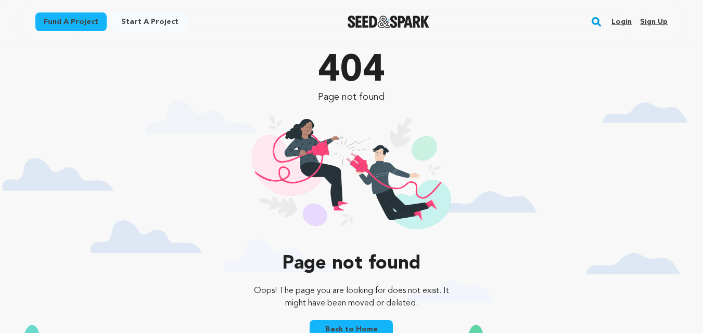 This screenshot has width=703, height=333. What do you see at coordinates (388, 22) in the screenshot?
I see `a: Seed&Spark Homepage` at bounding box center [388, 22].